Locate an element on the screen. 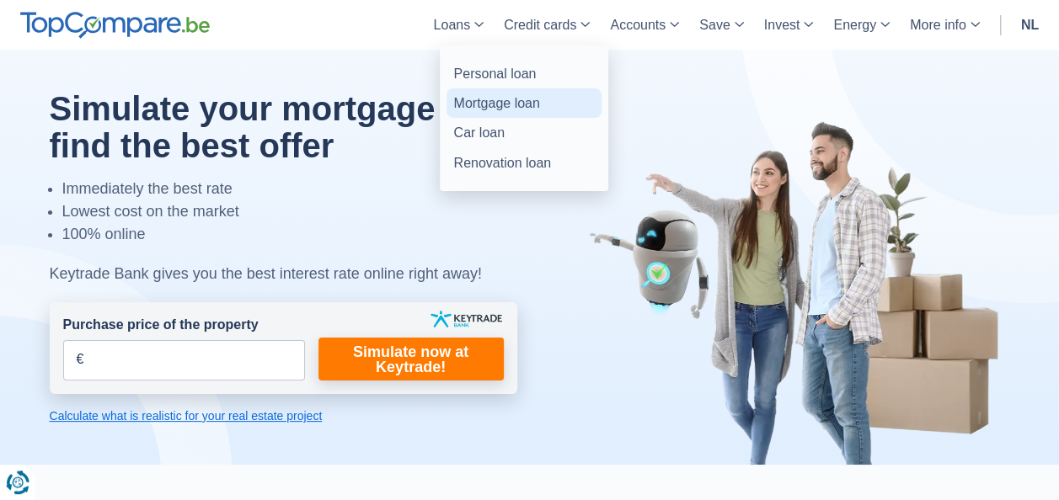  li: Immediately the best rate is located at coordinates (331, 189).